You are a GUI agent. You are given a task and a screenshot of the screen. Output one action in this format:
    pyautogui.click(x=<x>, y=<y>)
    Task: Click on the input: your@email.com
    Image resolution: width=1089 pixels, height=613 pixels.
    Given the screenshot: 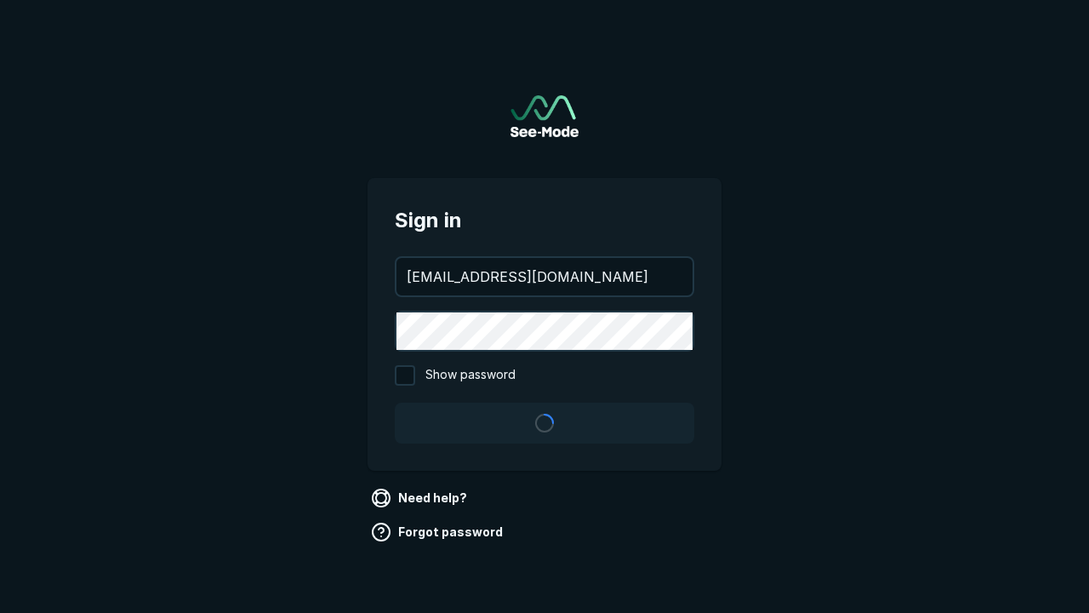 What is the action you would take?
    pyautogui.click(x=545, y=277)
    